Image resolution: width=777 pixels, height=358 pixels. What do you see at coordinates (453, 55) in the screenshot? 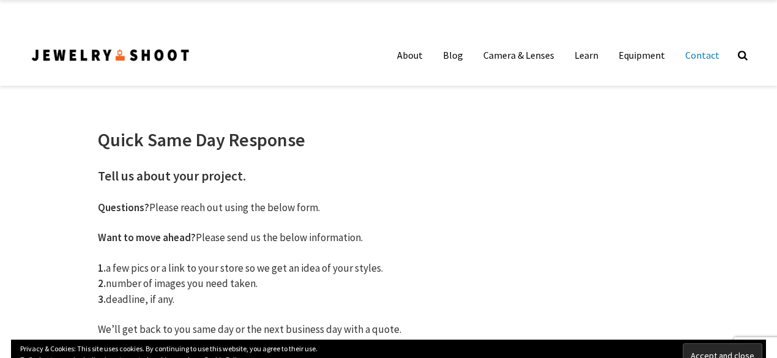
I see `a: Blog` at bounding box center [453, 55].